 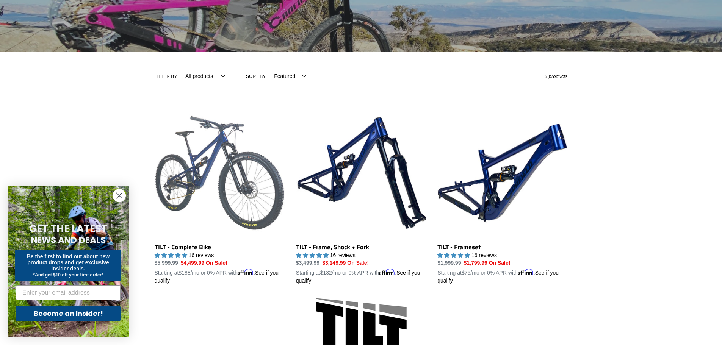 What do you see at coordinates (256, 77) in the screenshot?
I see `label: Sort by` at bounding box center [256, 77].